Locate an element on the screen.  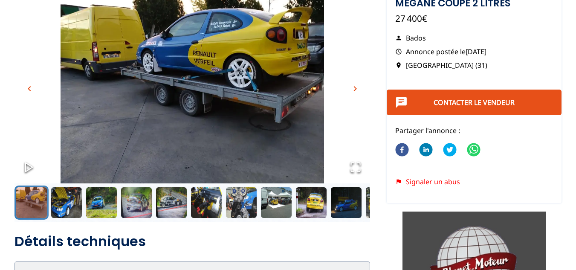
button: Go to Slide 1 is located at coordinates (32, 203).